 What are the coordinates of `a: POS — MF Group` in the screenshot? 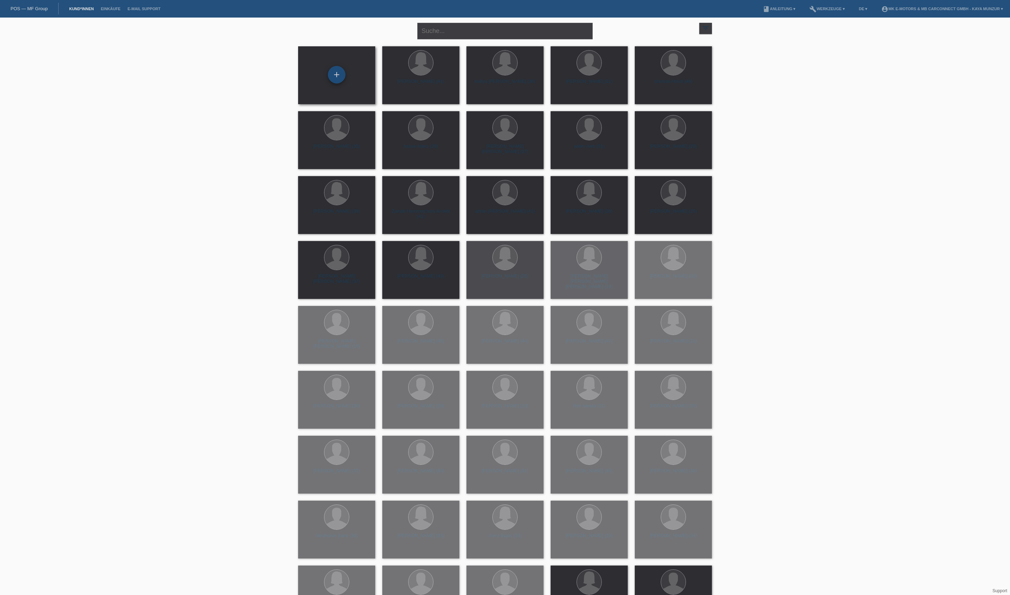 It's located at (29, 8).